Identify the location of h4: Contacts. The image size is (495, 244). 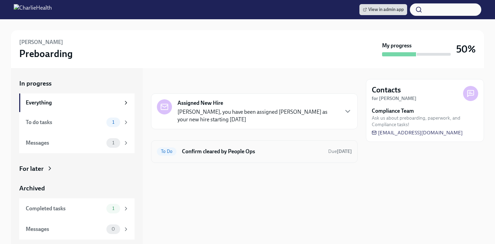
(386, 90).